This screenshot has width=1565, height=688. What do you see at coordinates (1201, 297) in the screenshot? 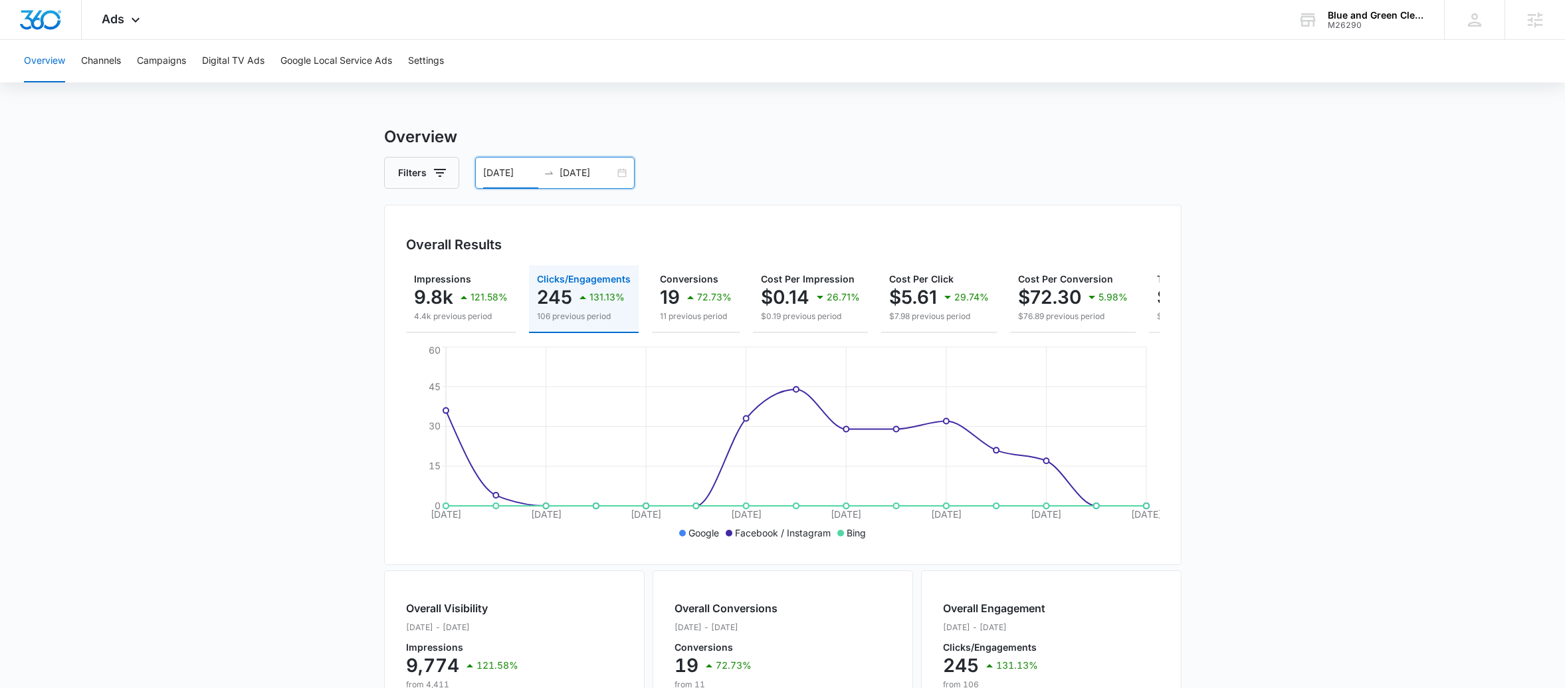
I see `p: $1,373.60` at bounding box center [1201, 297].